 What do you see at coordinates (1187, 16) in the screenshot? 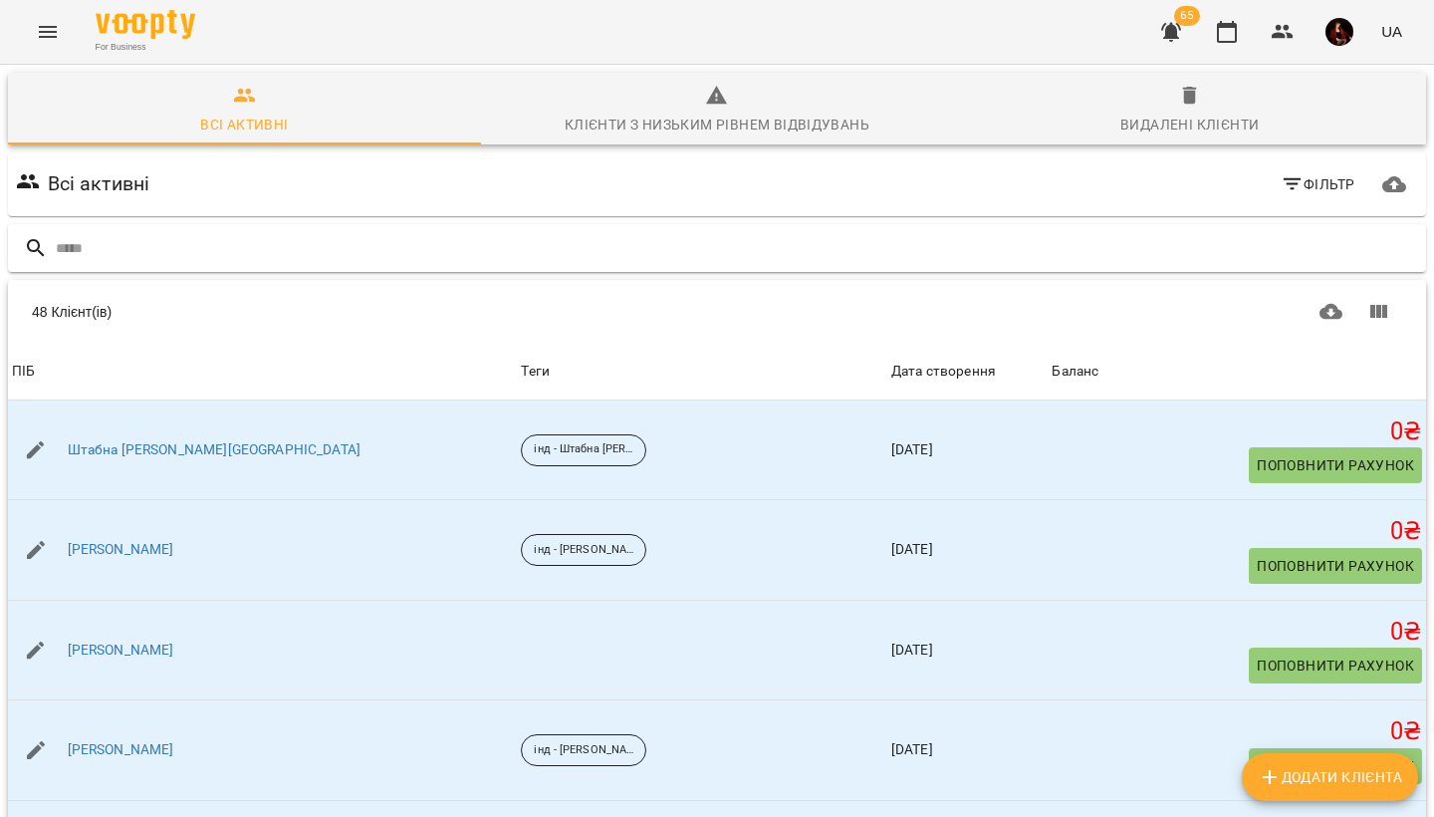
I see `span: 65` at bounding box center [1187, 16].